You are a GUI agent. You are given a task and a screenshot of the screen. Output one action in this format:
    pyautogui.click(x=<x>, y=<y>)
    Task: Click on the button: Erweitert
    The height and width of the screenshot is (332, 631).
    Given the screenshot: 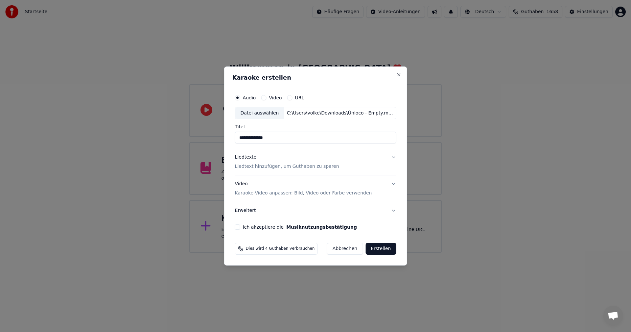 What is the action you would take?
    pyautogui.click(x=315, y=210)
    